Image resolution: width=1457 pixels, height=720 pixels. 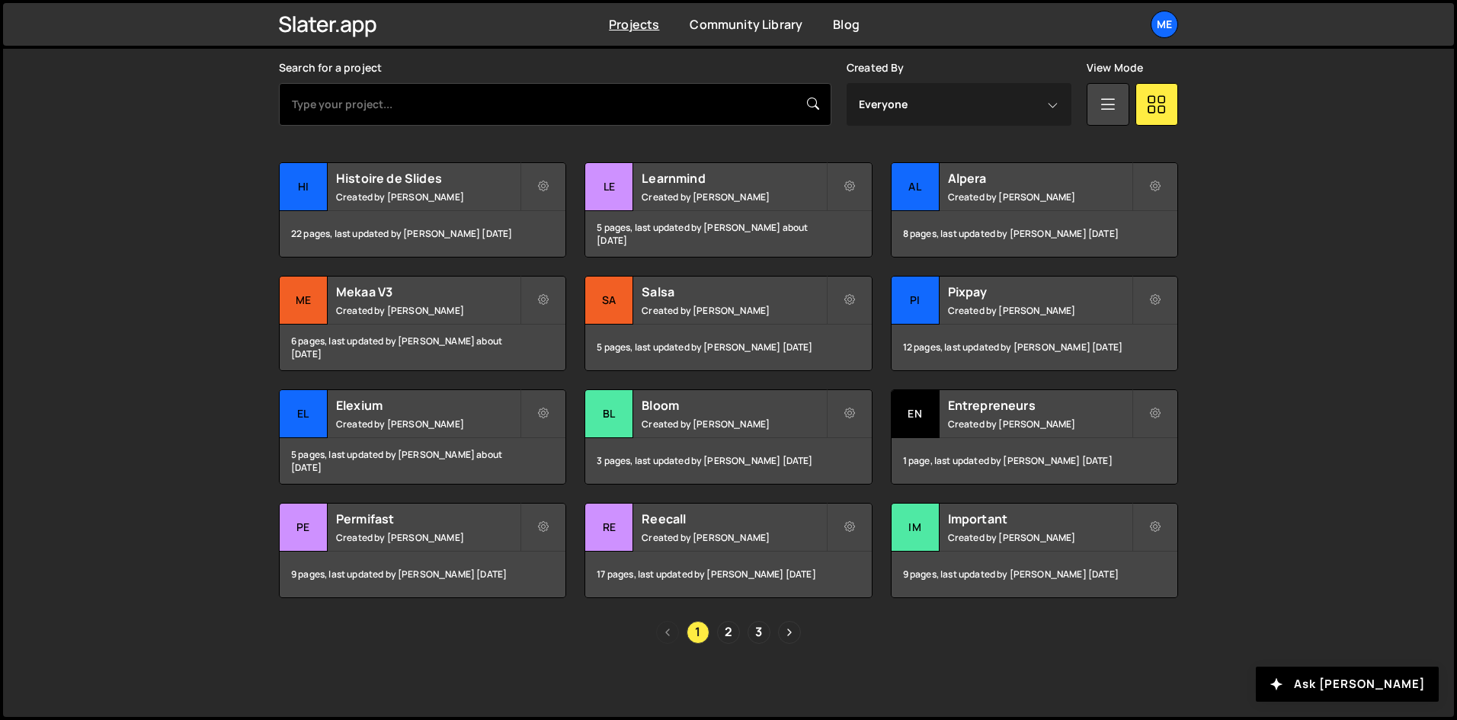 I want to click on div: Pagination, so click(x=728, y=632).